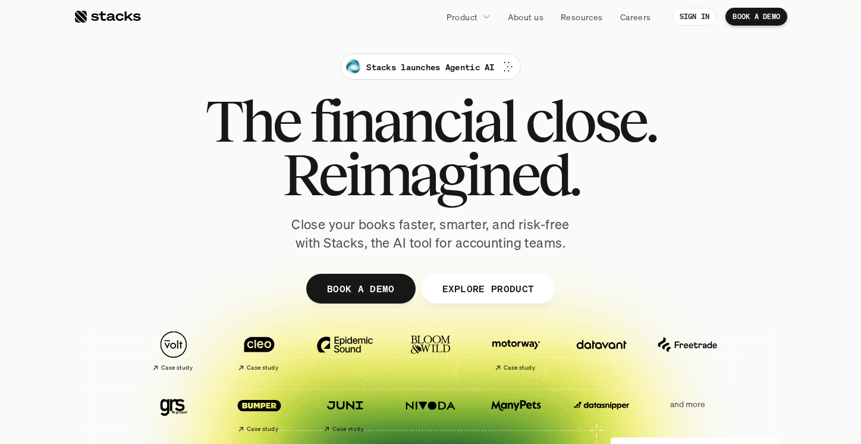  What do you see at coordinates (526, 17) in the screenshot?
I see `a: About us` at bounding box center [526, 17].